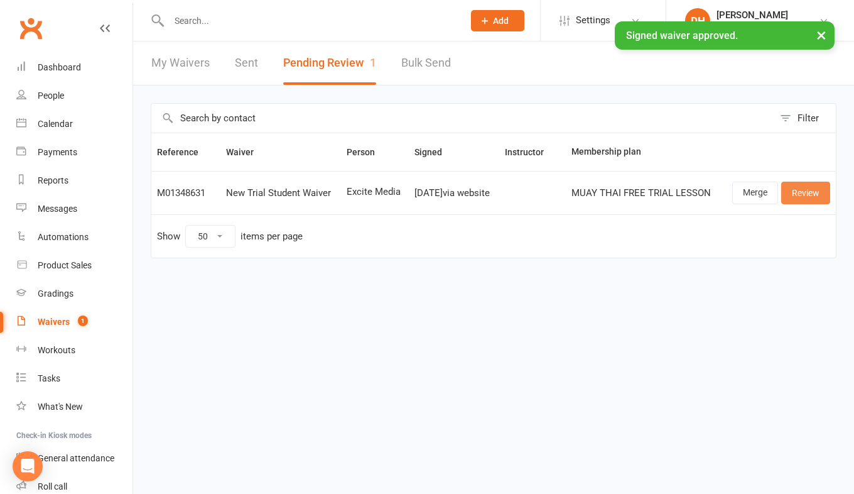 The image size is (854, 494). Describe the element at coordinates (330, 63) in the screenshot. I see `button: Pending Review1` at that location.